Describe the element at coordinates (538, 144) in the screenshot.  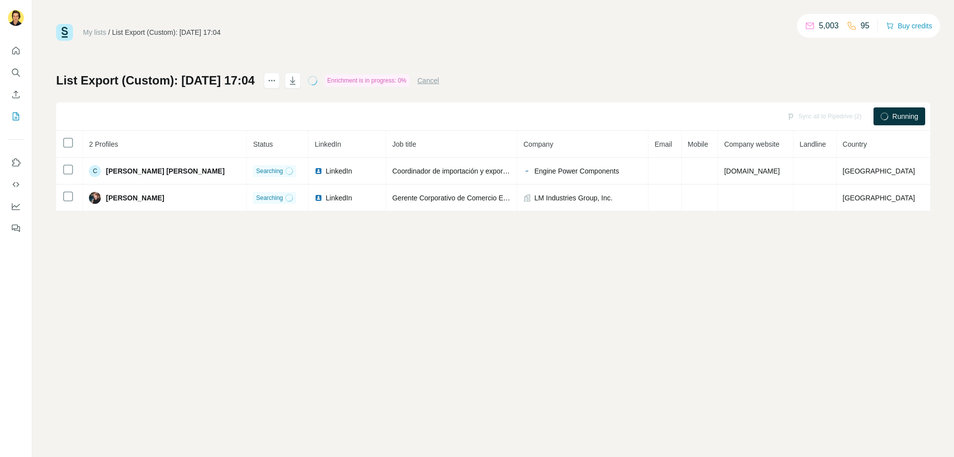
I see `span: Company` at that location.